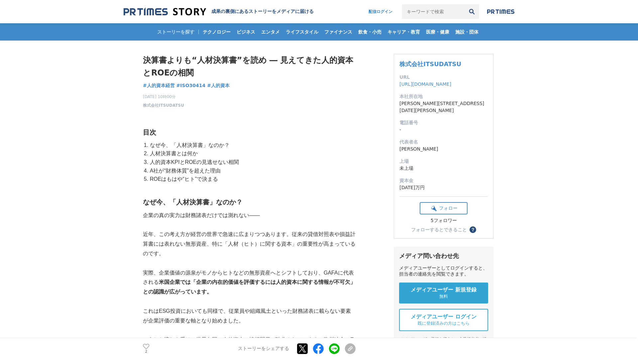 This screenshot has width=638, height=359. What do you see at coordinates (252, 145) in the screenshot?
I see `li: なぜ今、「人材決算書」なのか？` at bounding box center [252, 145].